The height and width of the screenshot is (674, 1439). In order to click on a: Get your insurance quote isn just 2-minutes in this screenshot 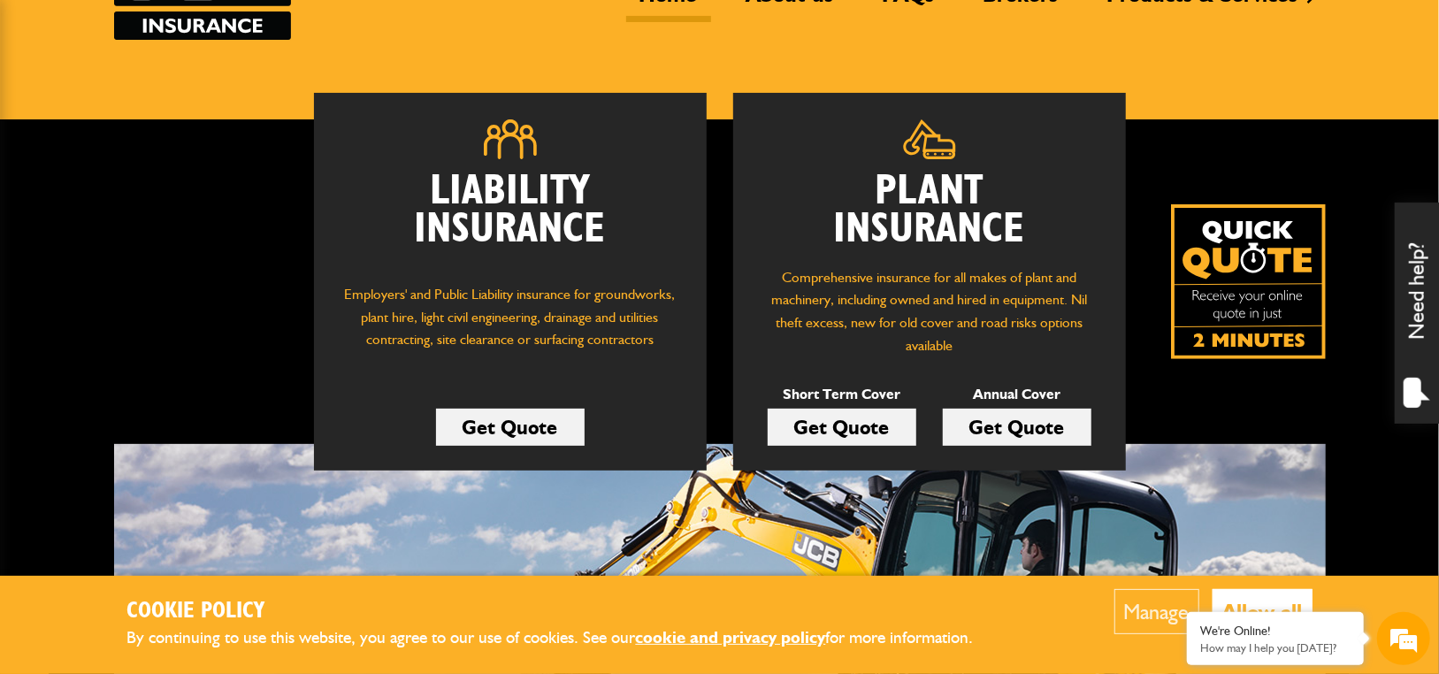, I will do `click(1248, 281)`.